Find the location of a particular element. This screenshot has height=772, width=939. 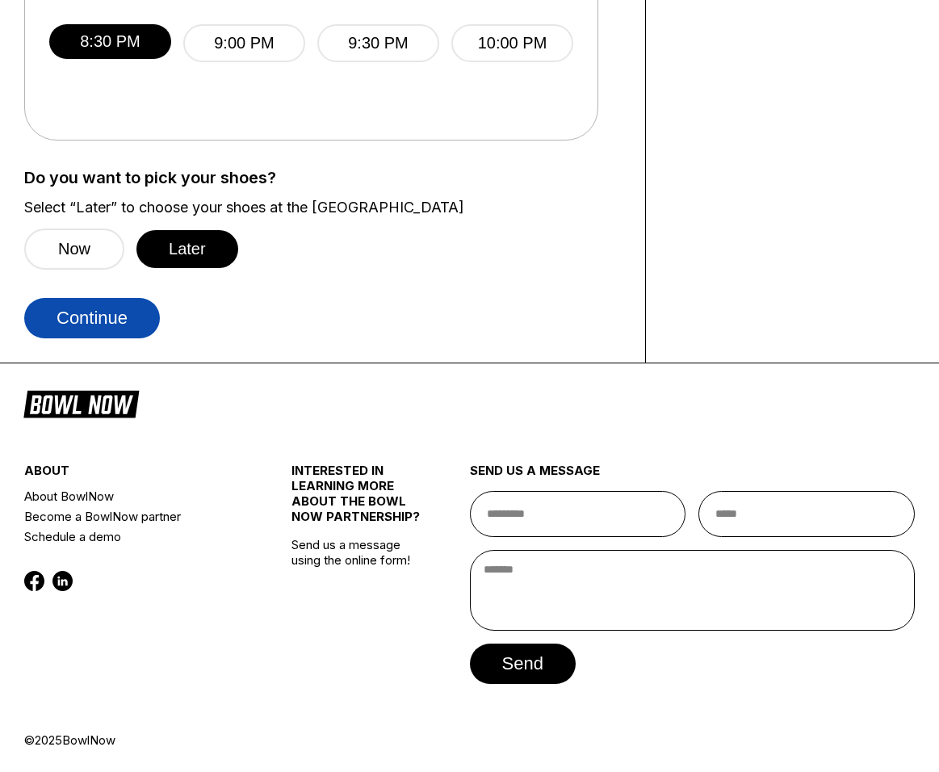

a: Become a BowlNow partner is located at coordinates (136, 516).